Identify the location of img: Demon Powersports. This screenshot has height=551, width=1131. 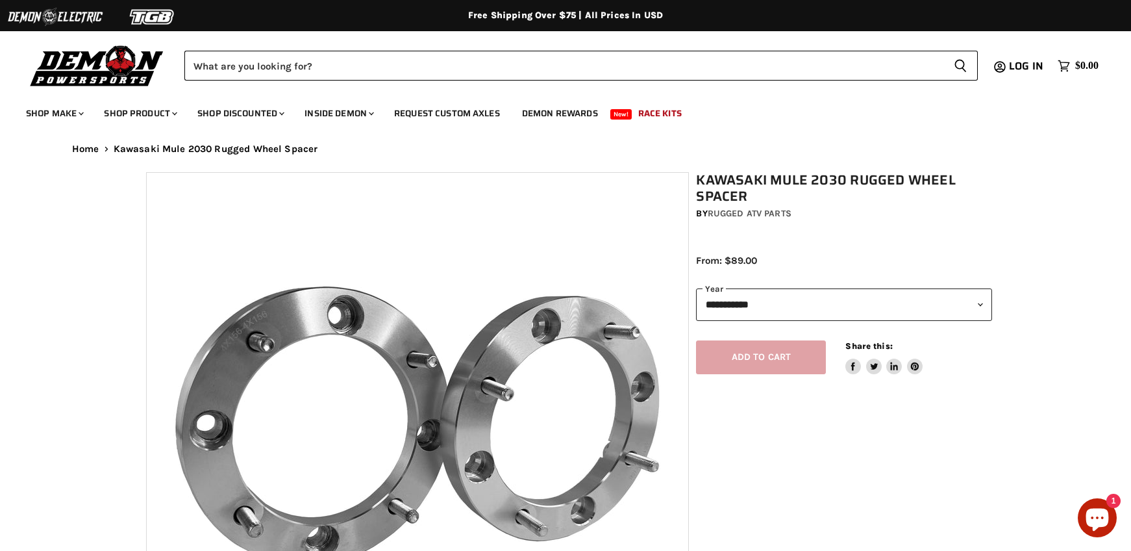
(97, 65).